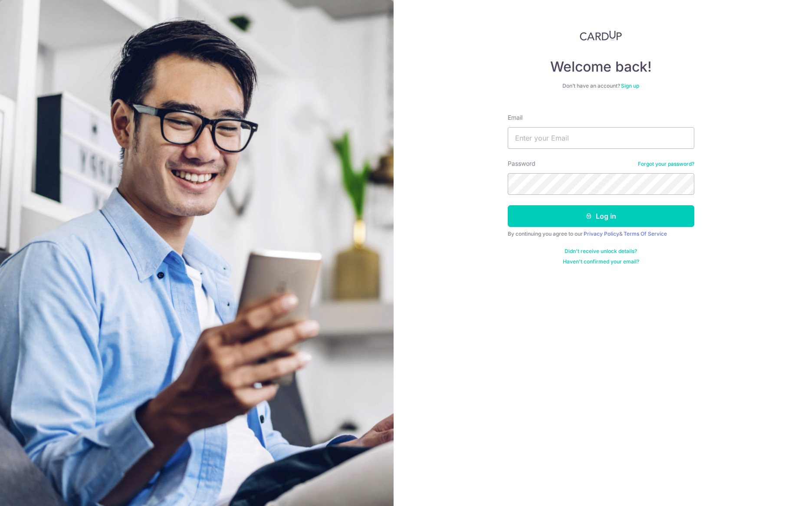 The height and width of the screenshot is (506, 808). Describe the element at coordinates (601, 36) in the screenshot. I see `img: CardUp Logo` at that location.